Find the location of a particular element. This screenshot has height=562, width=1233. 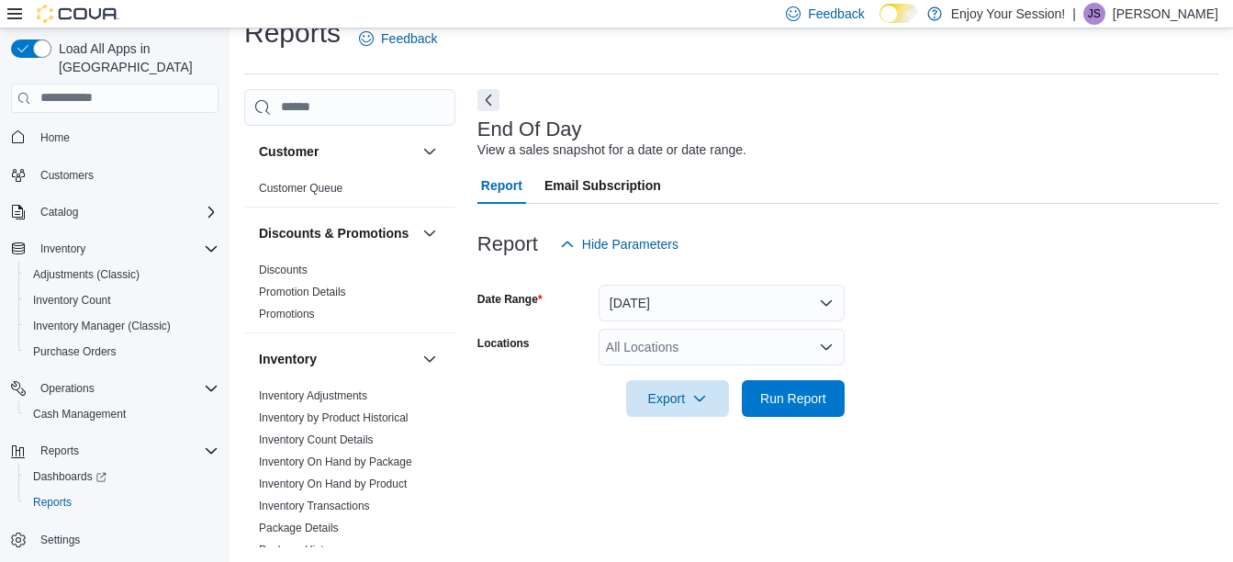

a: Settings is located at coordinates (60, 540).